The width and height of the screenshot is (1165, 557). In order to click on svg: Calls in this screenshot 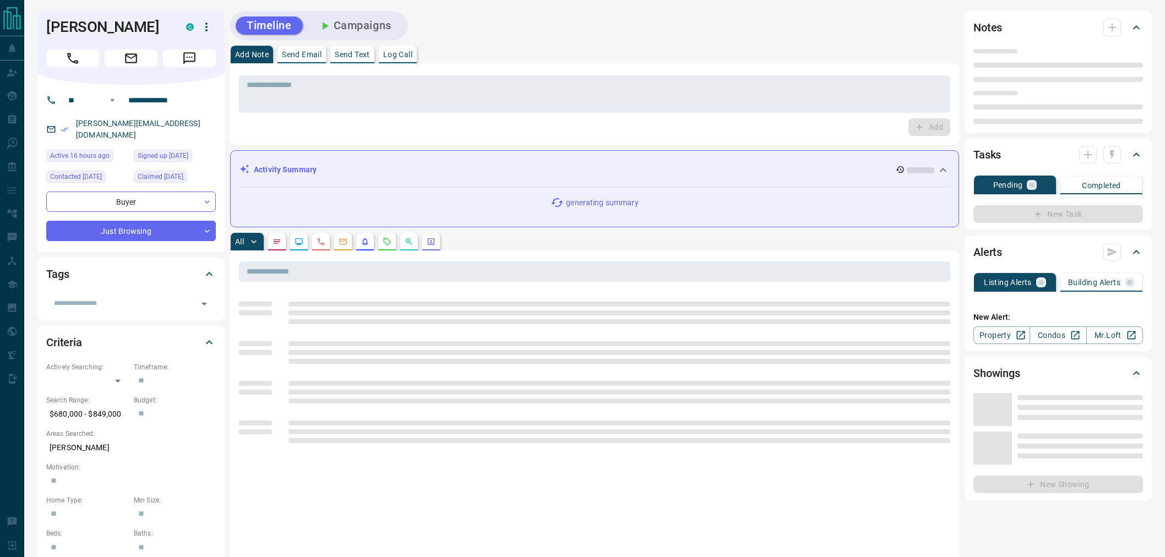, I will do `click(321, 242)`.